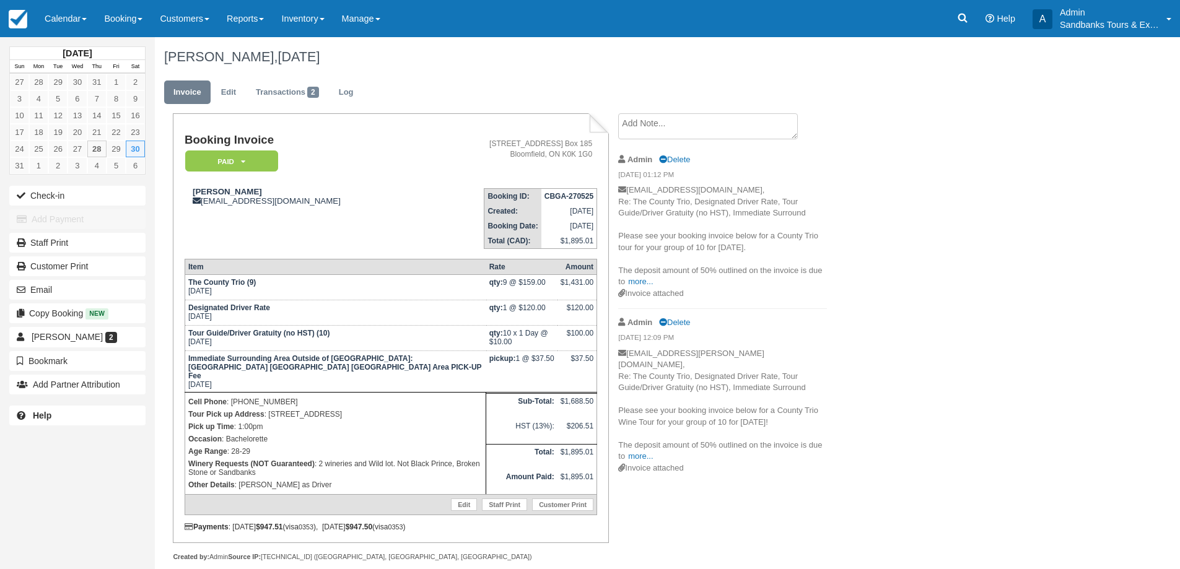 This screenshot has width=1180, height=569. Describe the element at coordinates (522, 372) in the screenshot. I see `td: 1 @ $37.50` at that location.